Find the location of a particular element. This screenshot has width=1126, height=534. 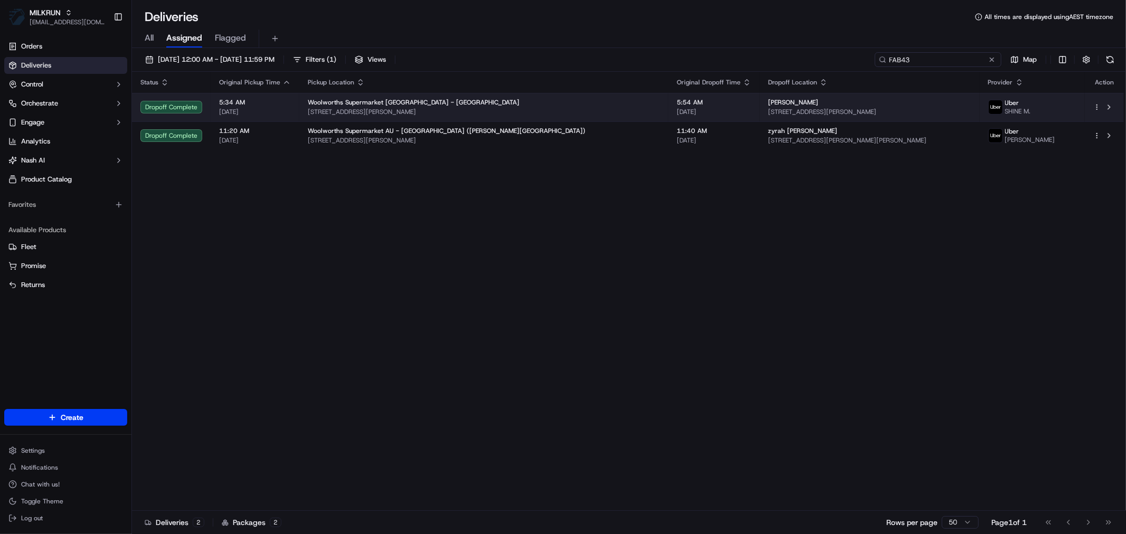

button: Views is located at coordinates (370, 60).